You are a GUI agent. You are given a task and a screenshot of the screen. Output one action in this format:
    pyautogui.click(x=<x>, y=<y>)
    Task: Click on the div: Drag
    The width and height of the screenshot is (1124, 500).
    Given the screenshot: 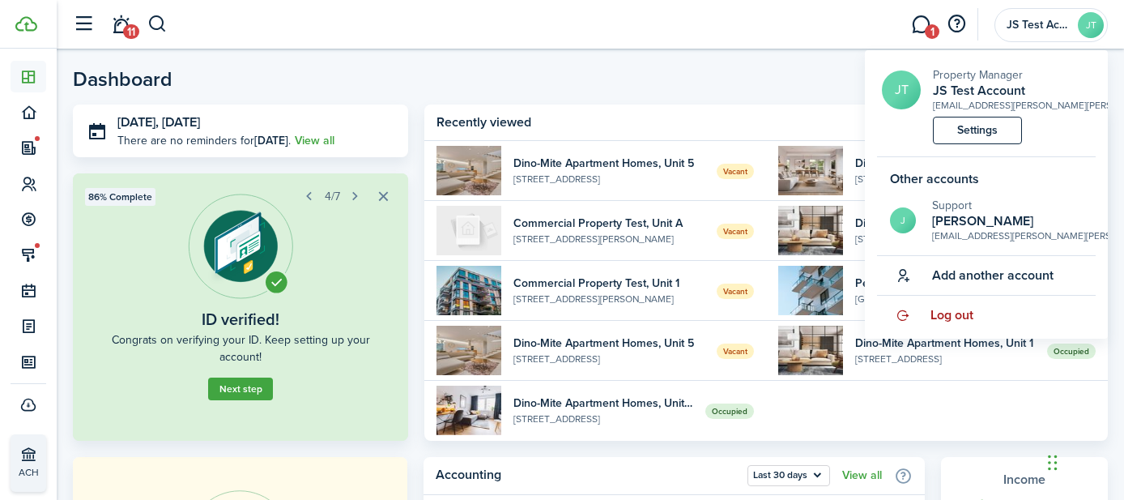 What is the action you would take?
    pyautogui.click(x=1053, y=462)
    